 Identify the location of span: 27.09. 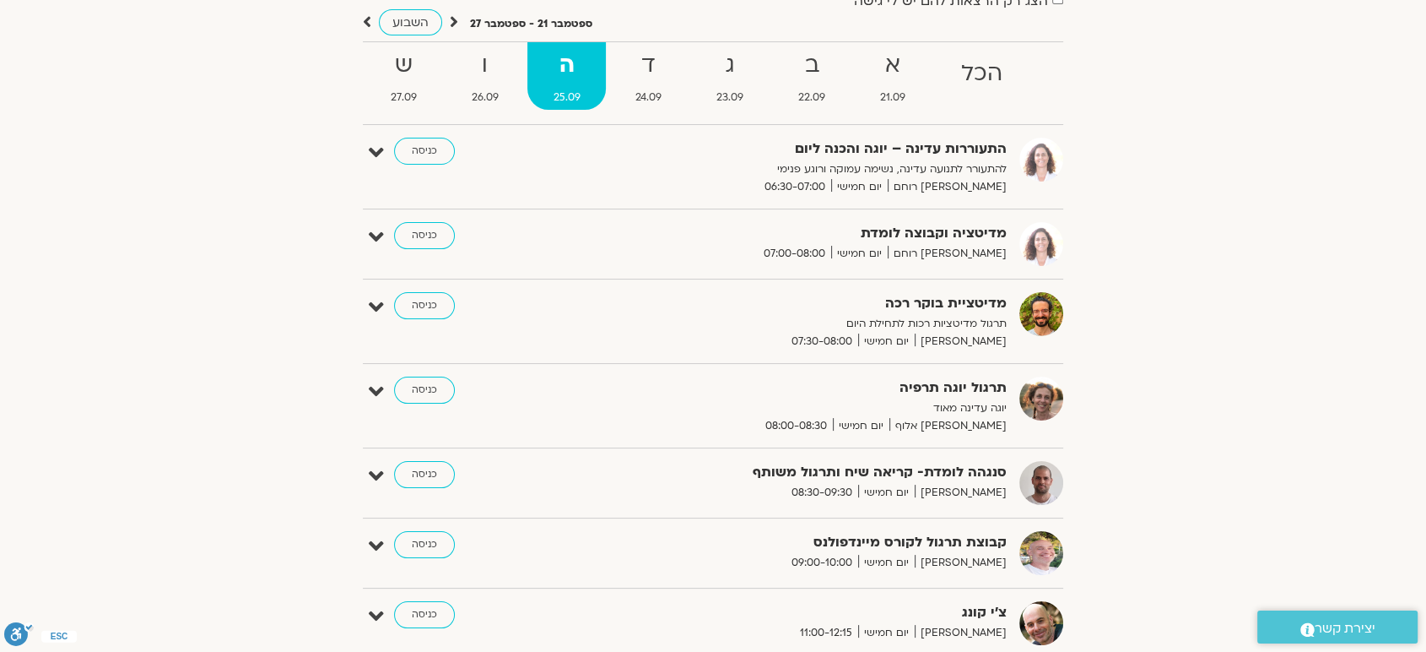
(403, 97).